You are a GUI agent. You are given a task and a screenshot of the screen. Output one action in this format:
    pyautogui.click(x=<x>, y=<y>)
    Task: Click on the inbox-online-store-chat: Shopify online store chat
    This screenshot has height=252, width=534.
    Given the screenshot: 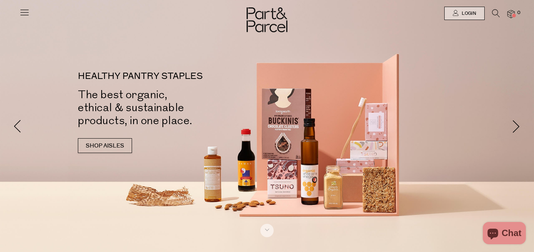 What is the action you would take?
    pyautogui.click(x=504, y=234)
    